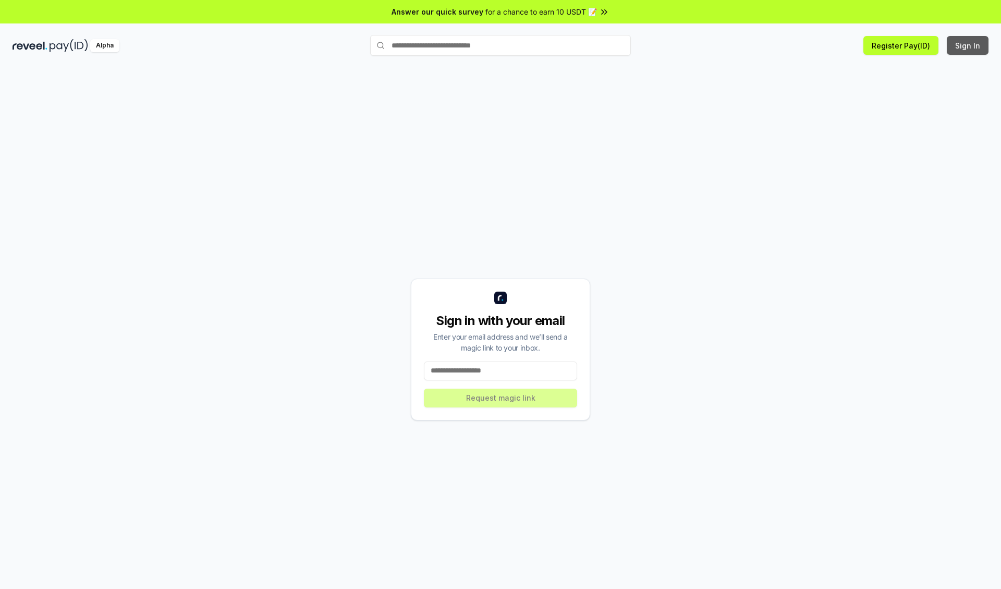  What do you see at coordinates (901, 45) in the screenshot?
I see `button: Register Pay(ID)` at bounding box center [901, 45].